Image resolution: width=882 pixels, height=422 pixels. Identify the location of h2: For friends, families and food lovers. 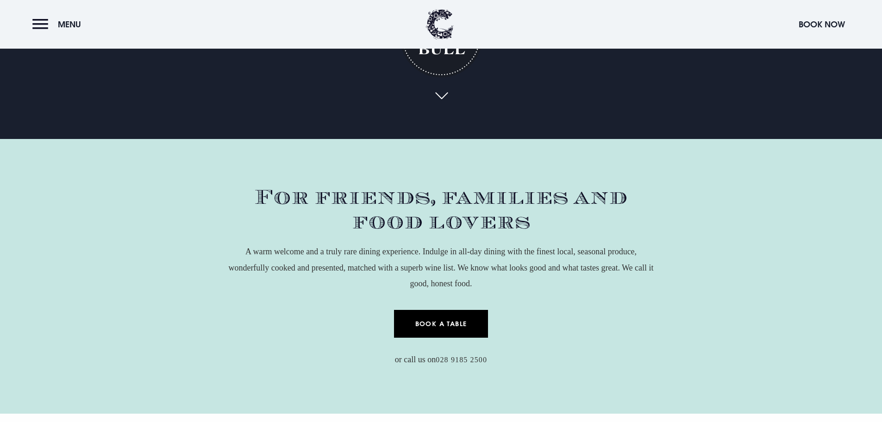
(441, 210).